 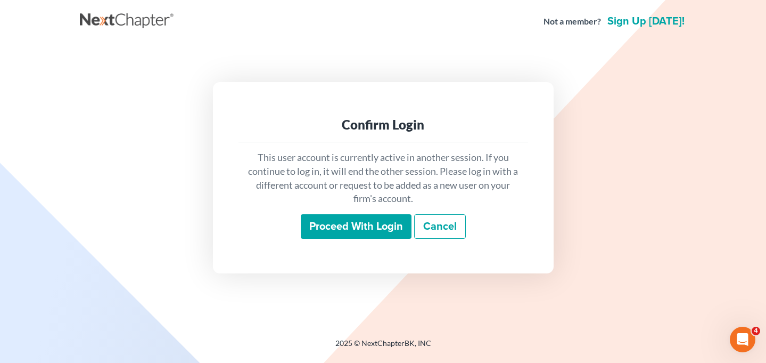 I want to click on a: Cancel, so click(x=440, y=226).